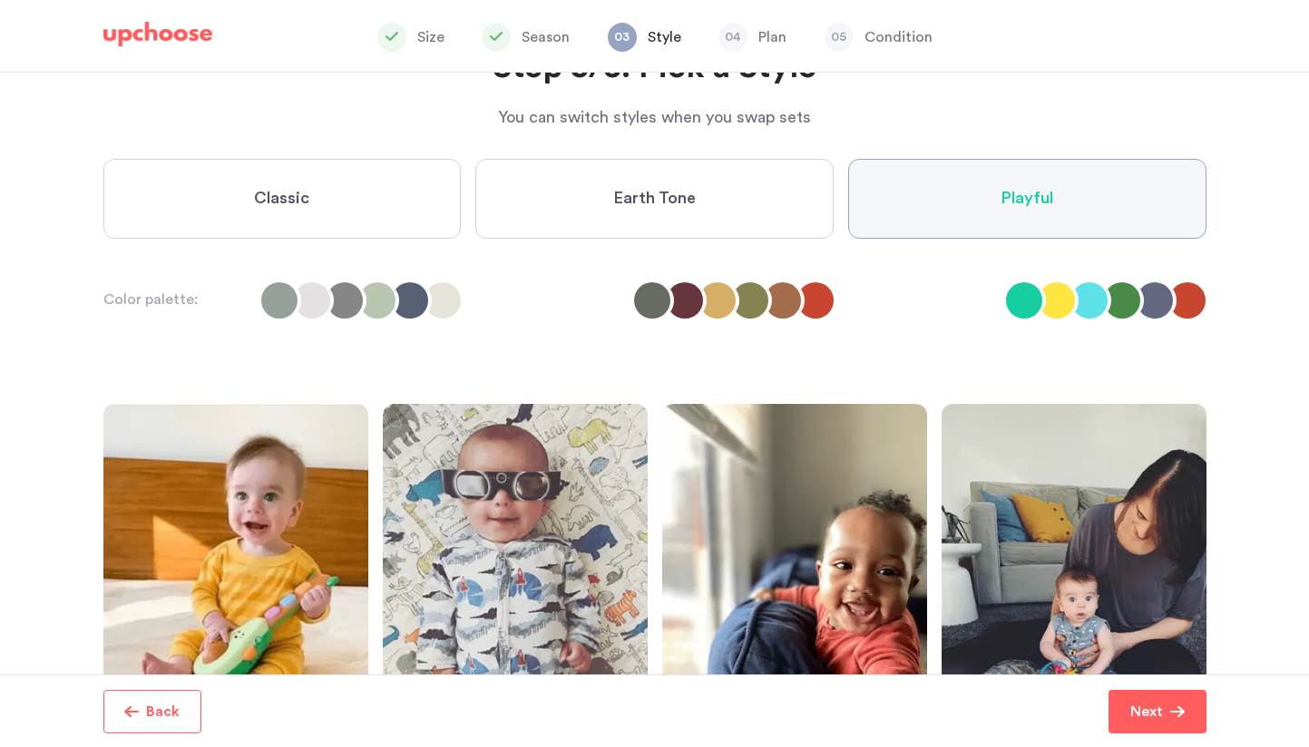  Describe the element at coordinates (158, 34) in the screenshot. I see `img: UpChoose` at that location.